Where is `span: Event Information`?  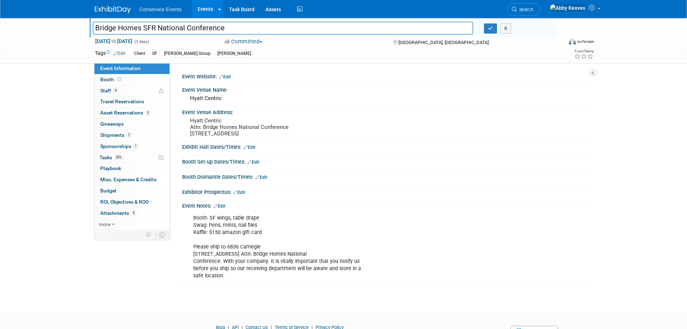 span: Event Information is located at coordinates (120, 68).